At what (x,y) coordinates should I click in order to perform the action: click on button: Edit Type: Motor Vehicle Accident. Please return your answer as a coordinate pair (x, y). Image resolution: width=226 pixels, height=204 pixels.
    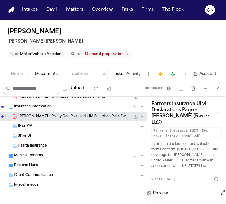
    Looking at the image, I should click on (36, 54).